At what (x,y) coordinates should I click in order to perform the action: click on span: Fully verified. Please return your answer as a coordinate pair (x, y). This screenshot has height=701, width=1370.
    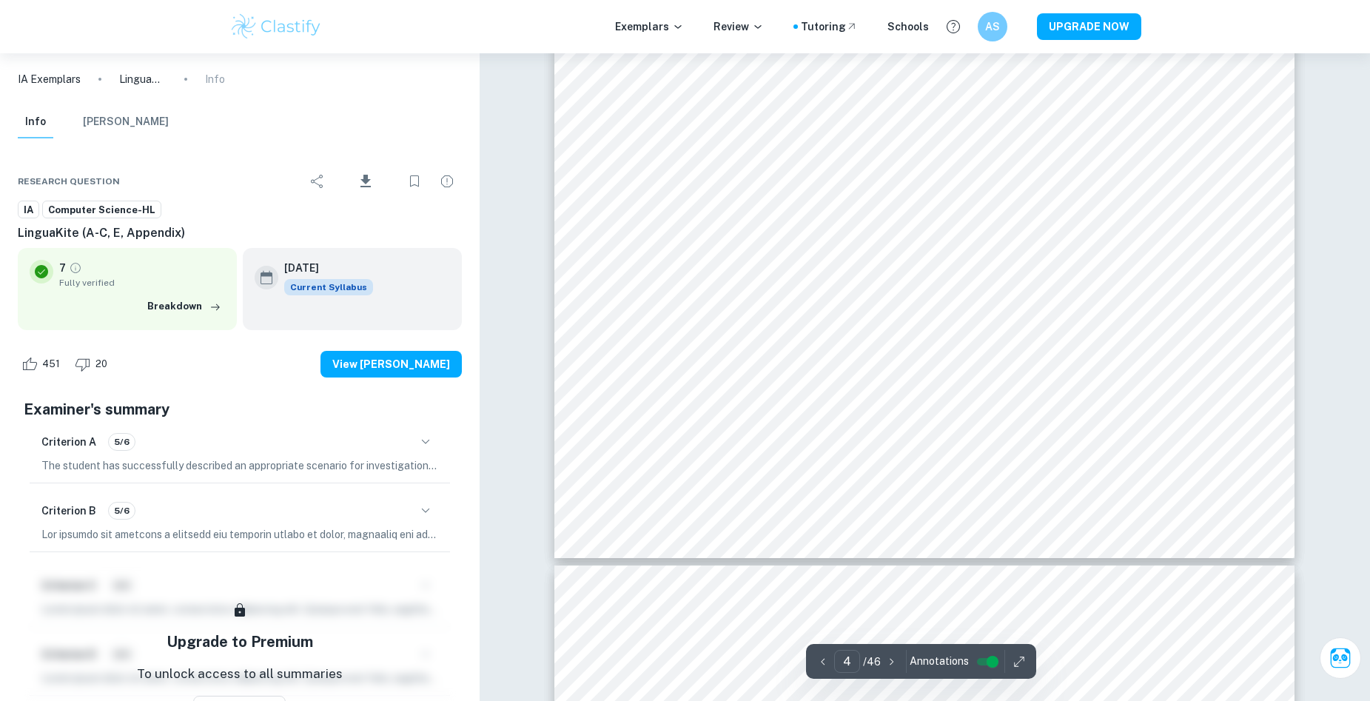
    Looking at the image, I should click on (142, 283).